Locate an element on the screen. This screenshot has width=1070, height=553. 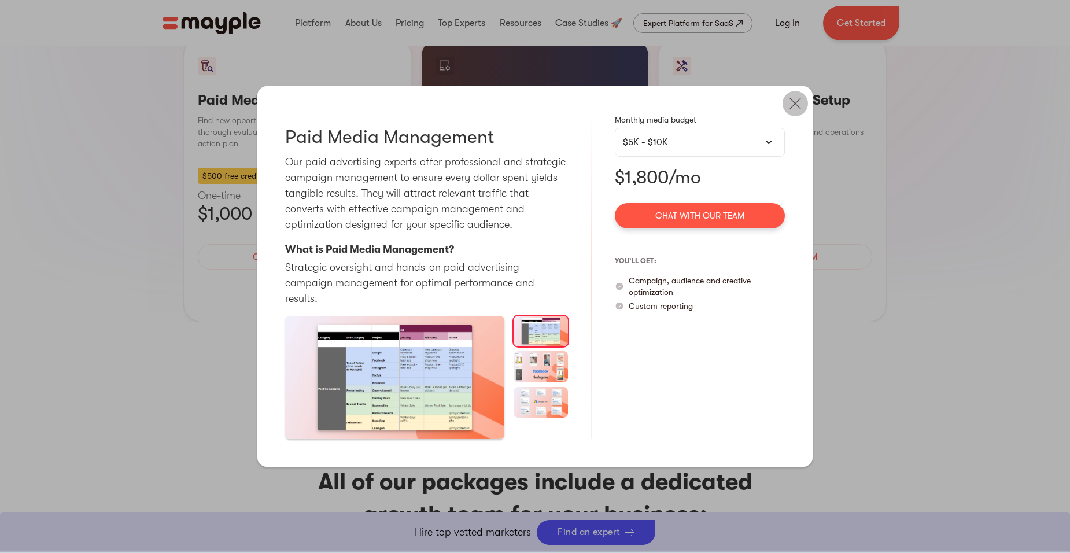
p: you’ll get: is located at coordinates (700, 261).